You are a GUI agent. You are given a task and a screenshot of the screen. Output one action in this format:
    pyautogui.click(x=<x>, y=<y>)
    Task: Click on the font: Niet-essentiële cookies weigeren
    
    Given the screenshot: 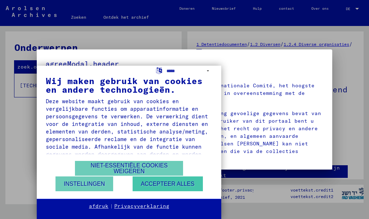 What is the action you would take?
    pyautogui.click(x=130, y=168)
    